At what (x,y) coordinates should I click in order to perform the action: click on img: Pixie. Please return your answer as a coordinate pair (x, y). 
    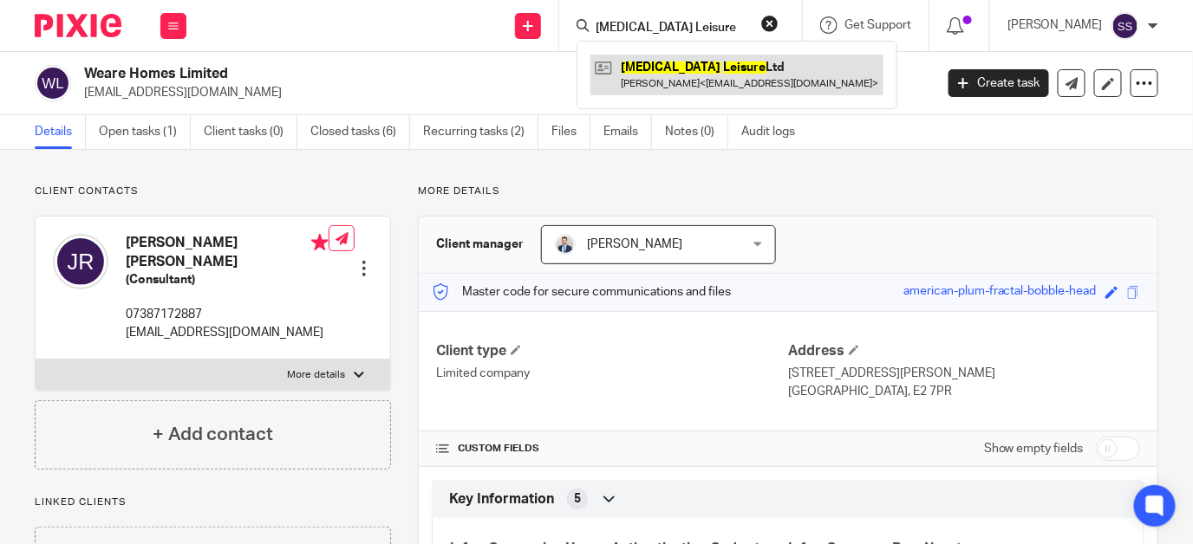
    Looking at the image, I should click on (78, 25).